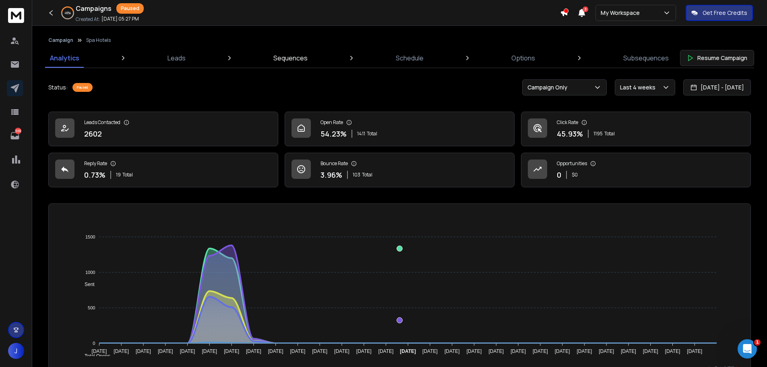 This screenshot has width=767, height=367. What do you see at coordinates (16, 351) in the screenshot?
I see `span: J` at bounding box center [16, 351].